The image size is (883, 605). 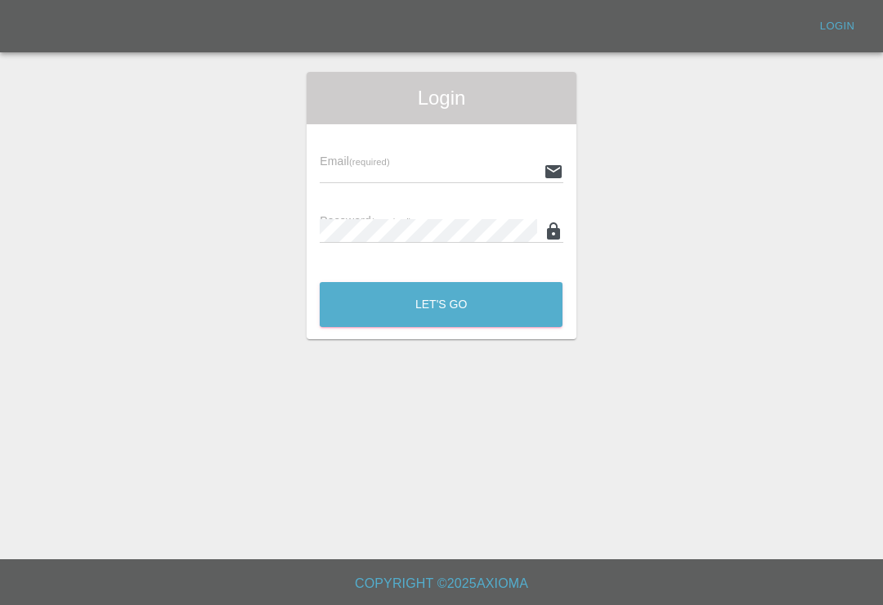 What do you see at coordinates (837, 26) in the screenshot?
I see `a: Login` at bounding box center [837, 26].